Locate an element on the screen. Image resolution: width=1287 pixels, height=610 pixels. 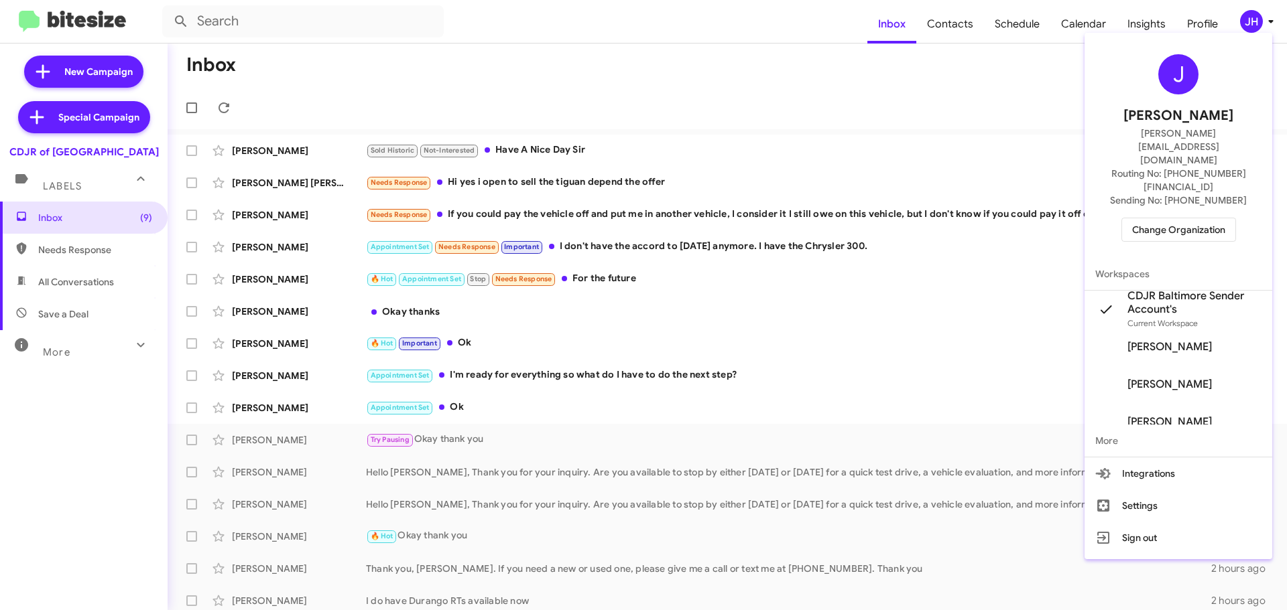
div: J is located at coordinates (1178, 74).